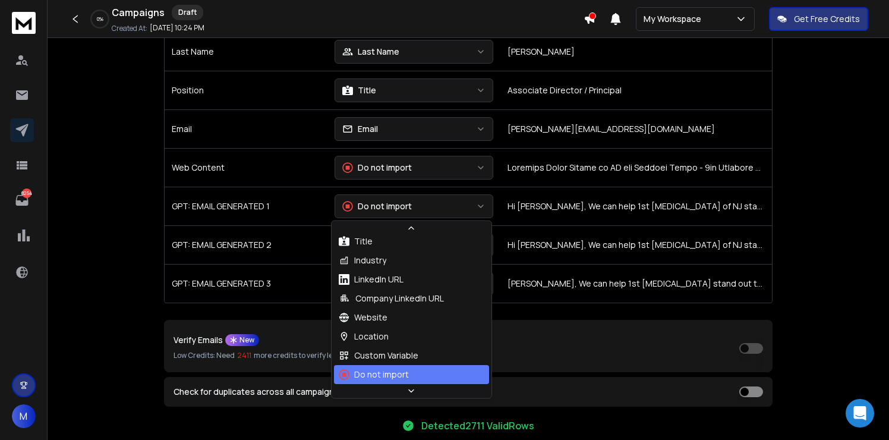  Describe the element at coordinates (363, 317) in the screenshot. I see `div: Website` at that location.